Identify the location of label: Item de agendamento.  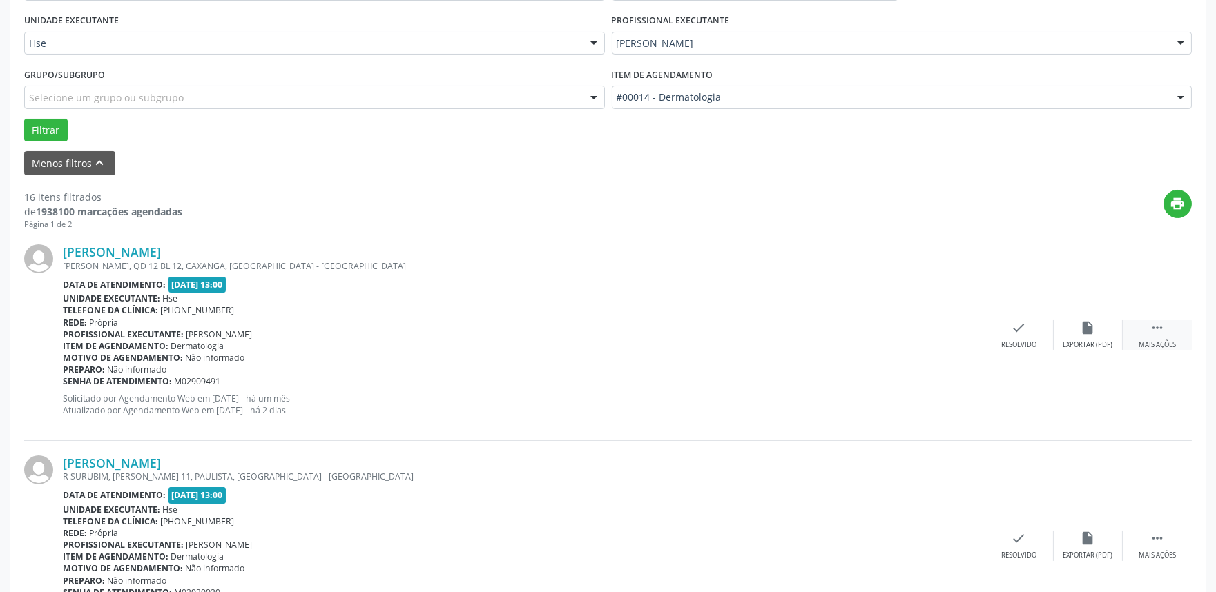
(662, 75).